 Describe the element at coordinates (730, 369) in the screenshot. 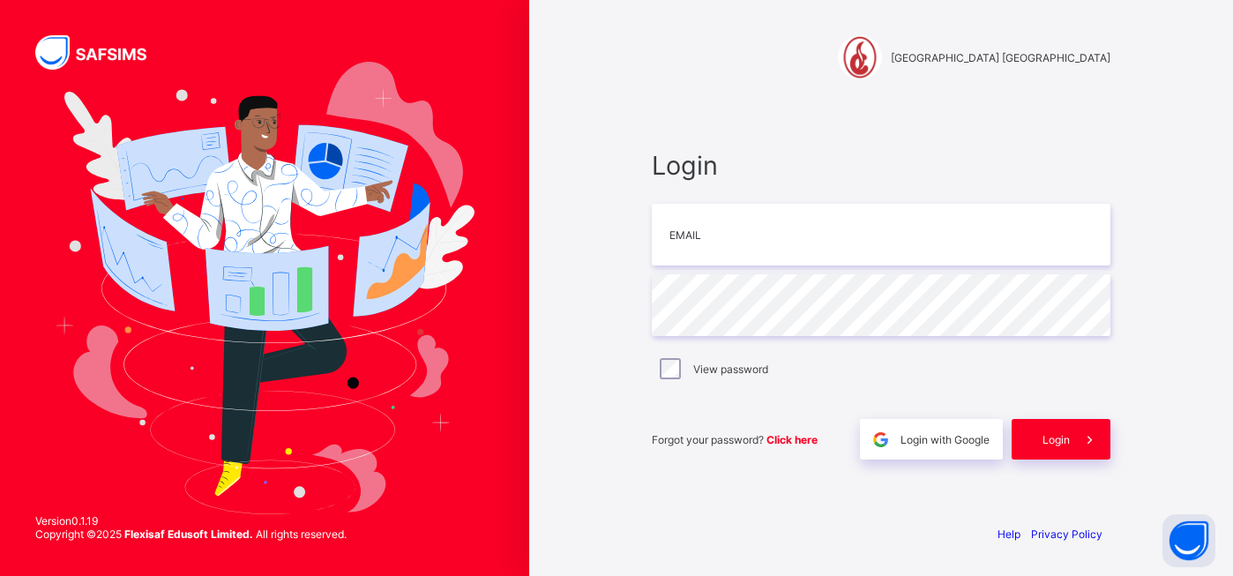

I see `label: View password` at that location.